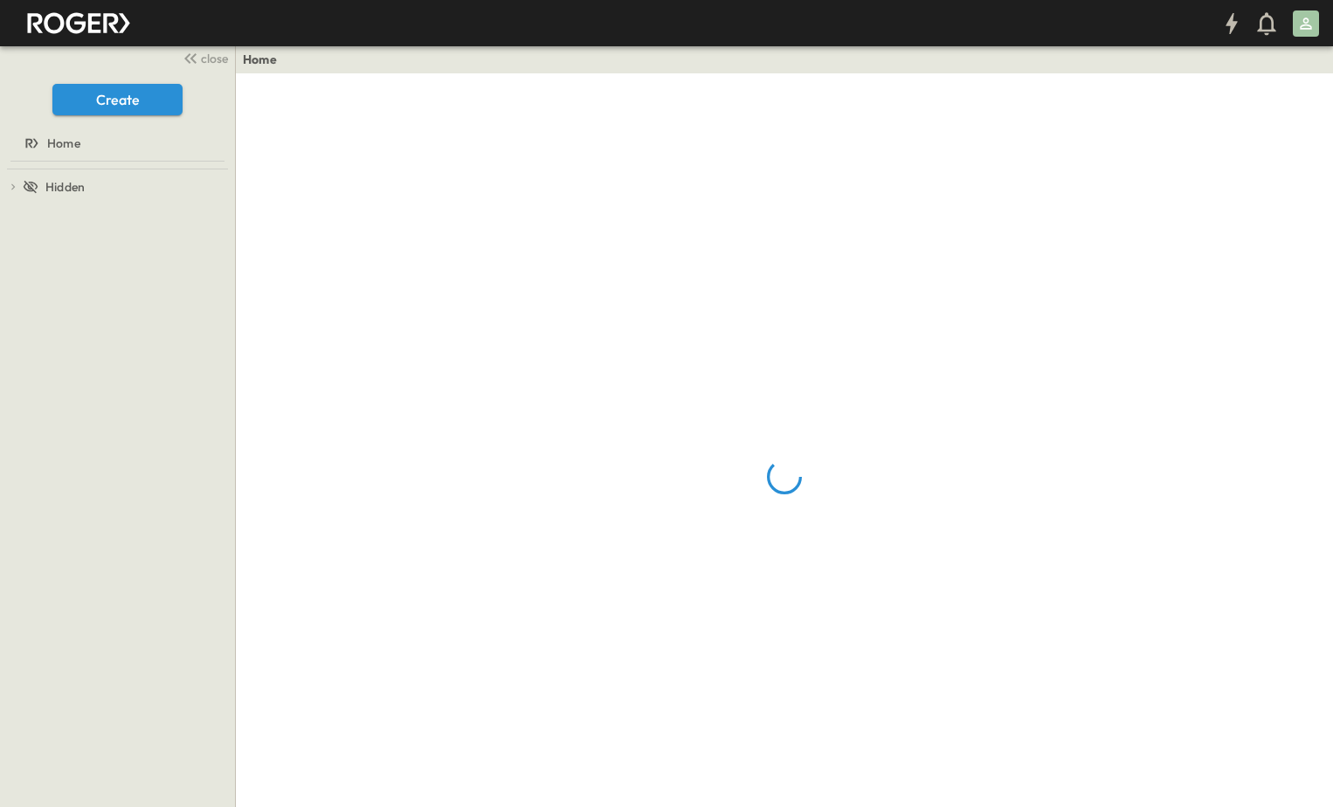 The image size is (1333, 807). I want to click on button: Create, so click(117, 100).